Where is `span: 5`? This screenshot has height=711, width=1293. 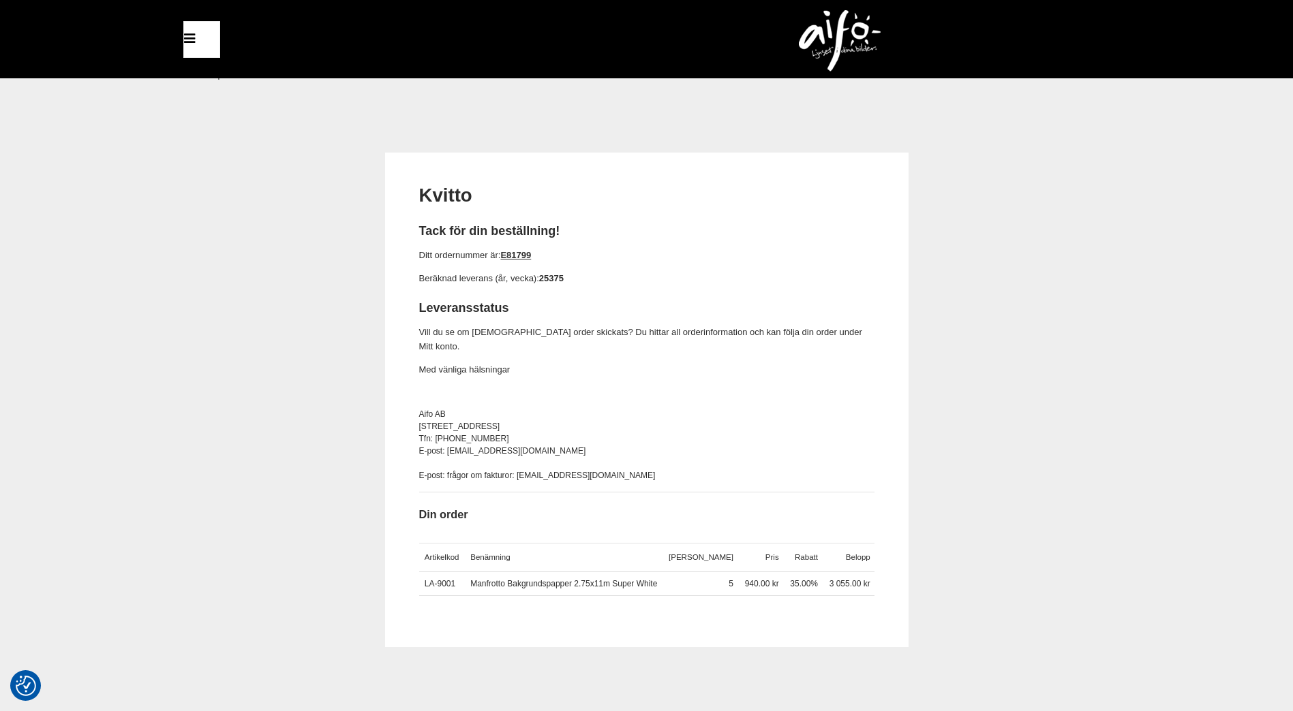
span: 5 is located at coordinates (731, 584).